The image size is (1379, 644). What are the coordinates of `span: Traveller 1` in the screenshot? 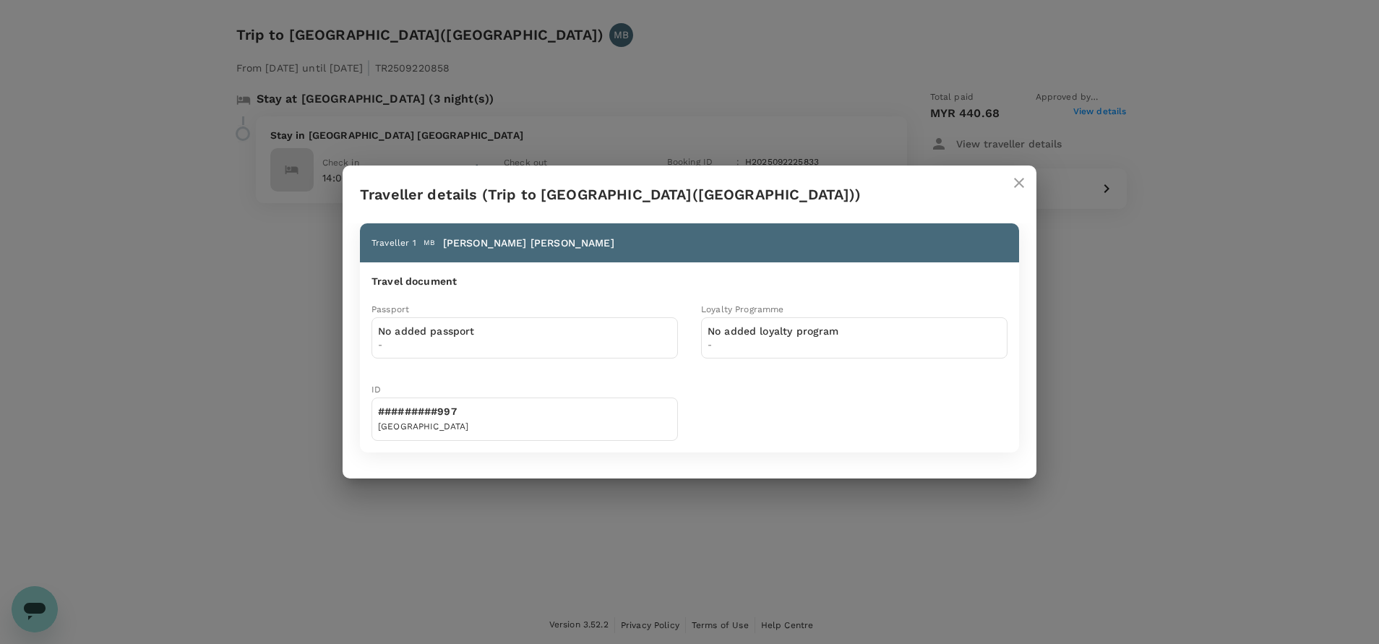 It's located at (394, 243).